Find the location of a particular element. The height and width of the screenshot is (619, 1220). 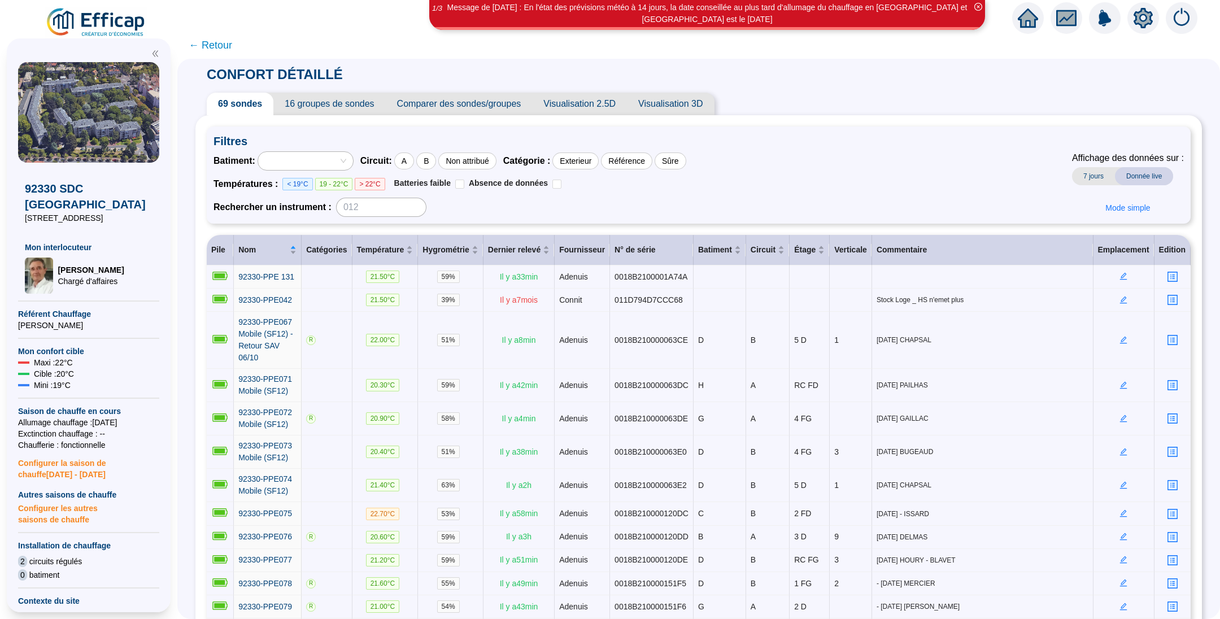

span: 21.00 °C is located at coordinates (383, 607).